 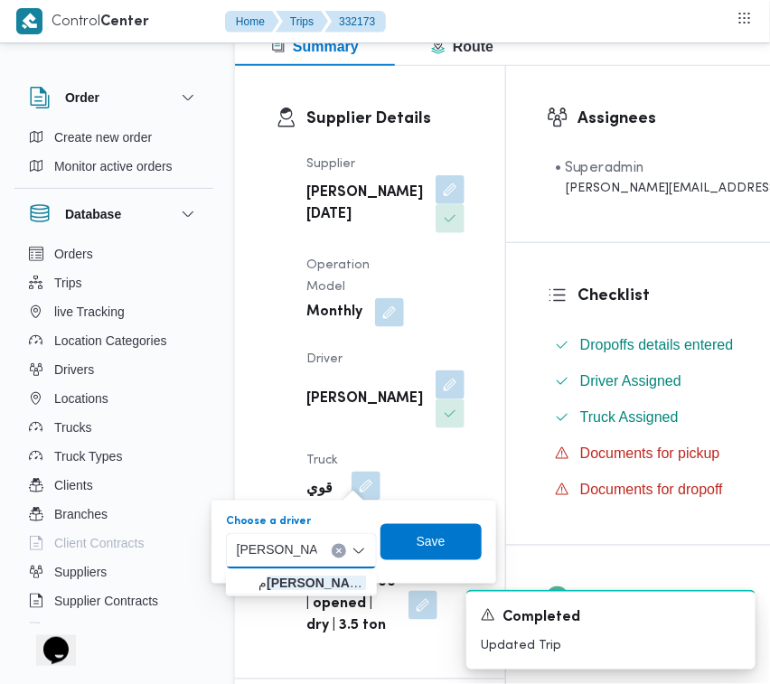 I want to click on span: Trips, so click(x=68, y=283).